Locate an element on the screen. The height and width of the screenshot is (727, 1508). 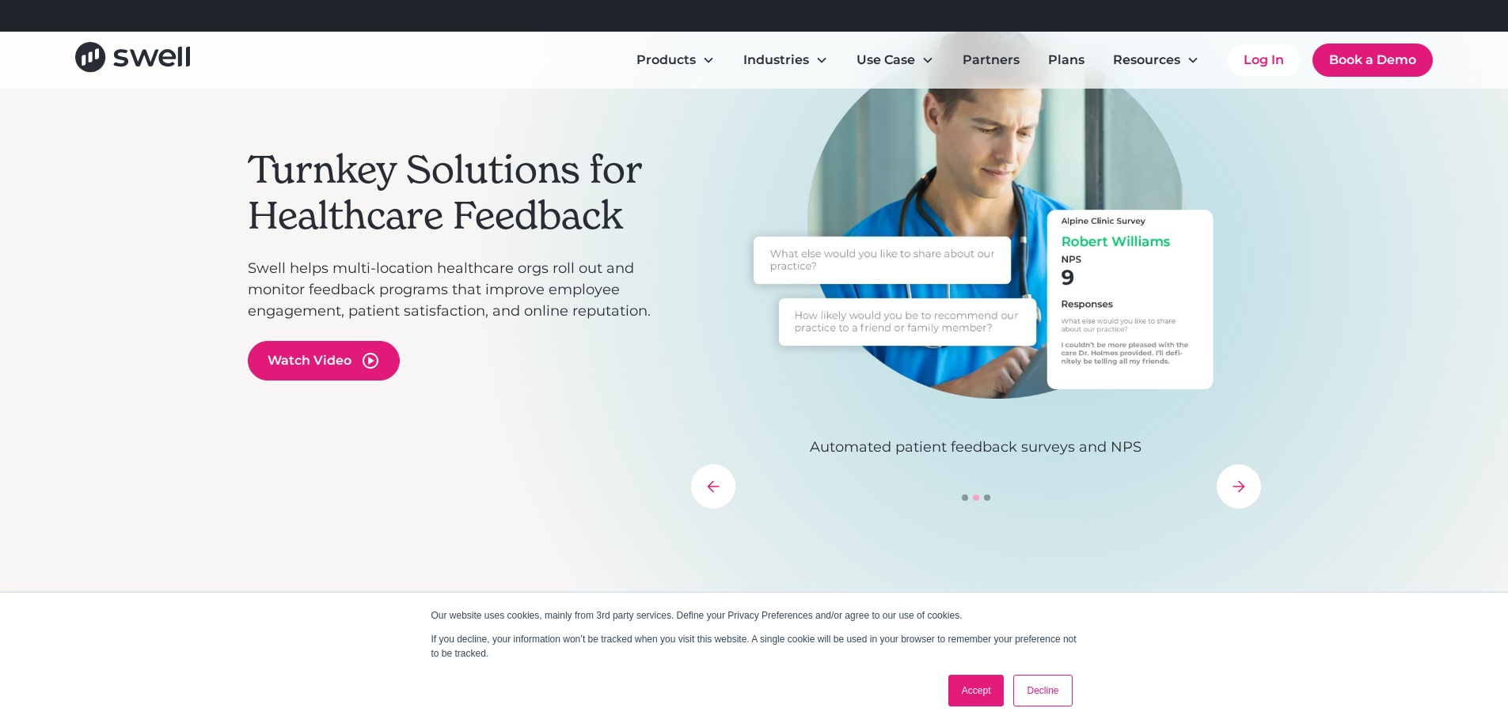
div: 2 of 3 is located at coordinates (976, 238).